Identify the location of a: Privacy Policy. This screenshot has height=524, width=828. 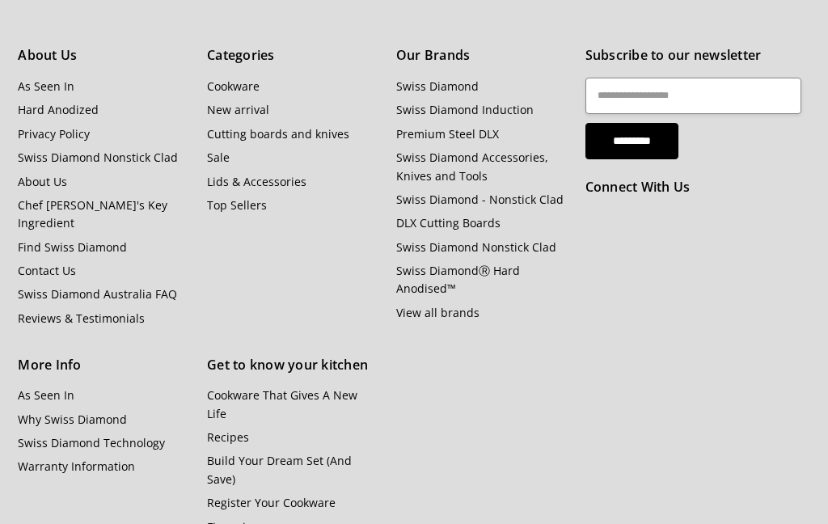
(53, 133).